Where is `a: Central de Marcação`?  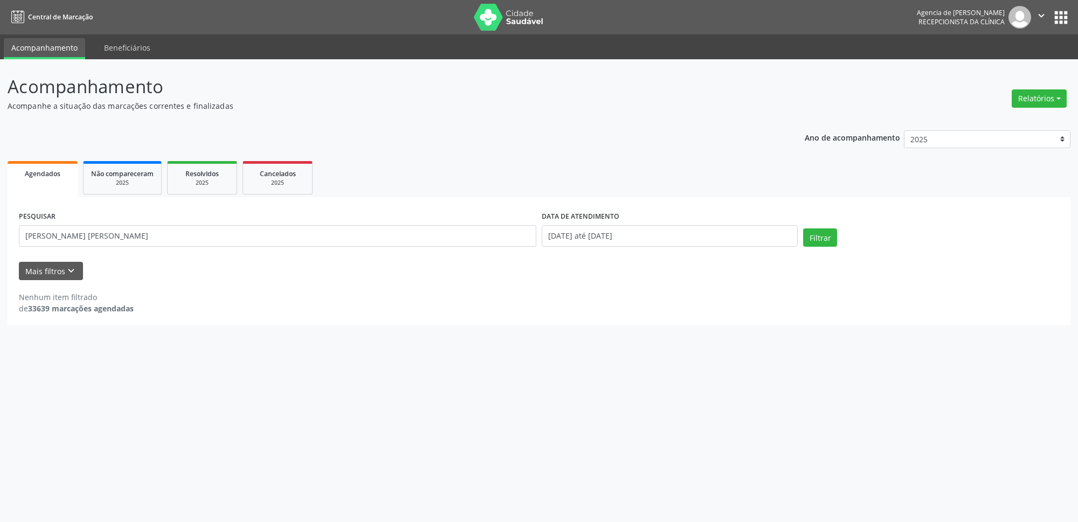
a: Central de Marcação is located at coordinates (50, 17).